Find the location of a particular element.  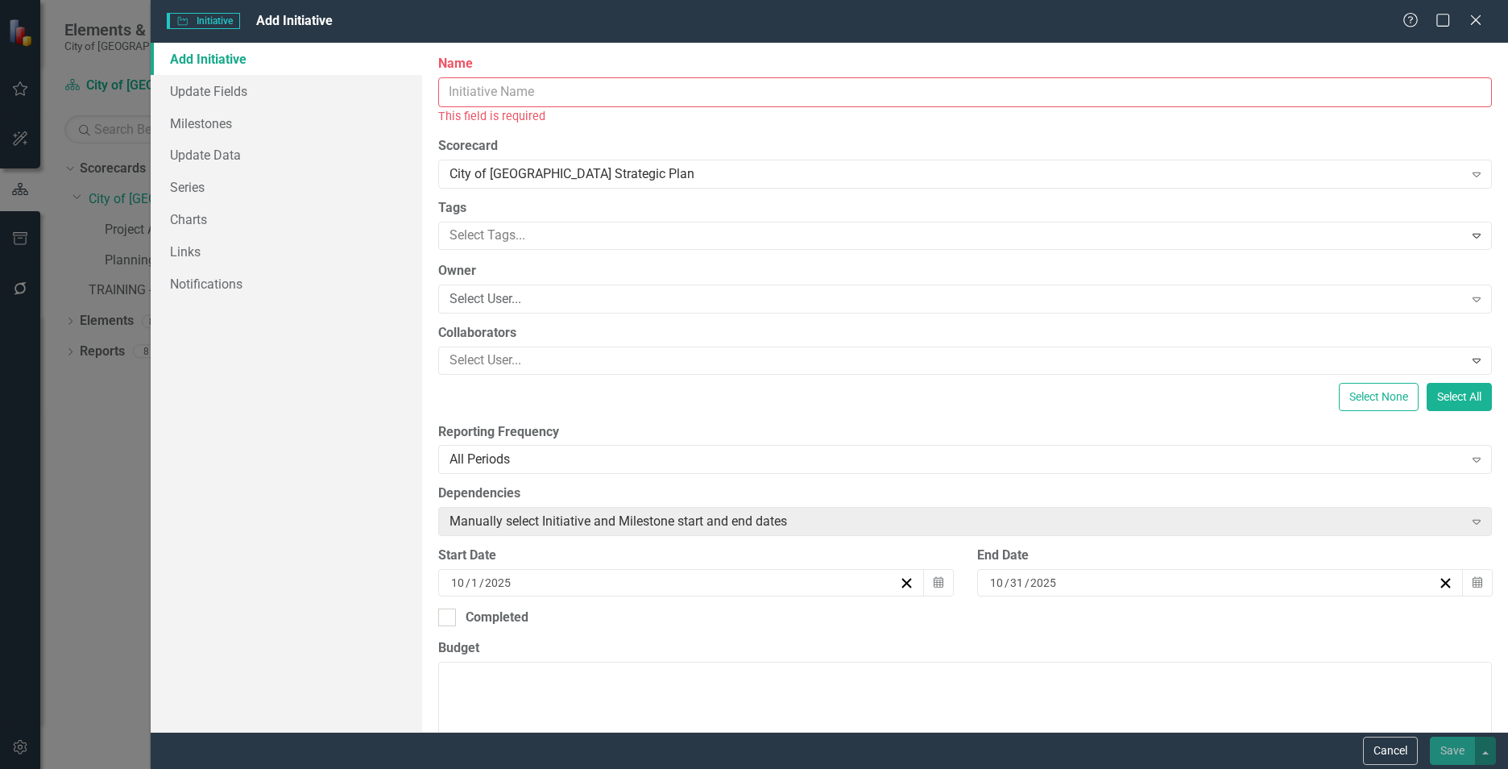

a: Links is located at coordinates (286, 251).